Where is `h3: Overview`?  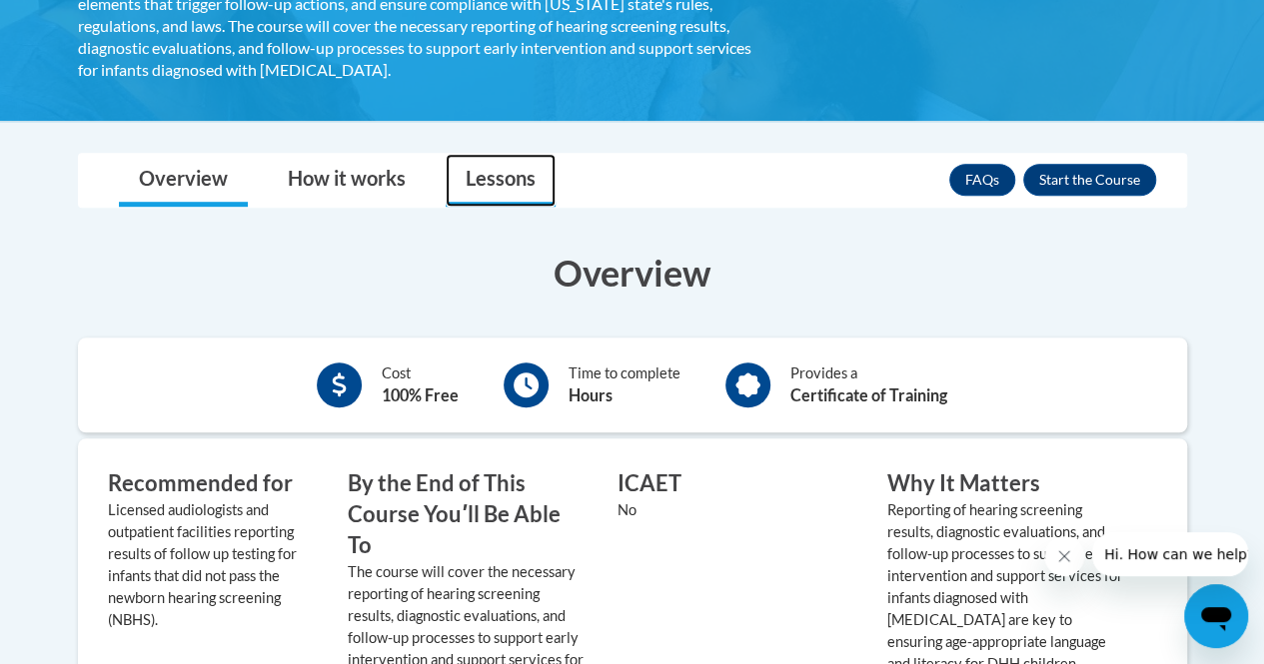 h3: Overview is located at coordinates (632, 273).